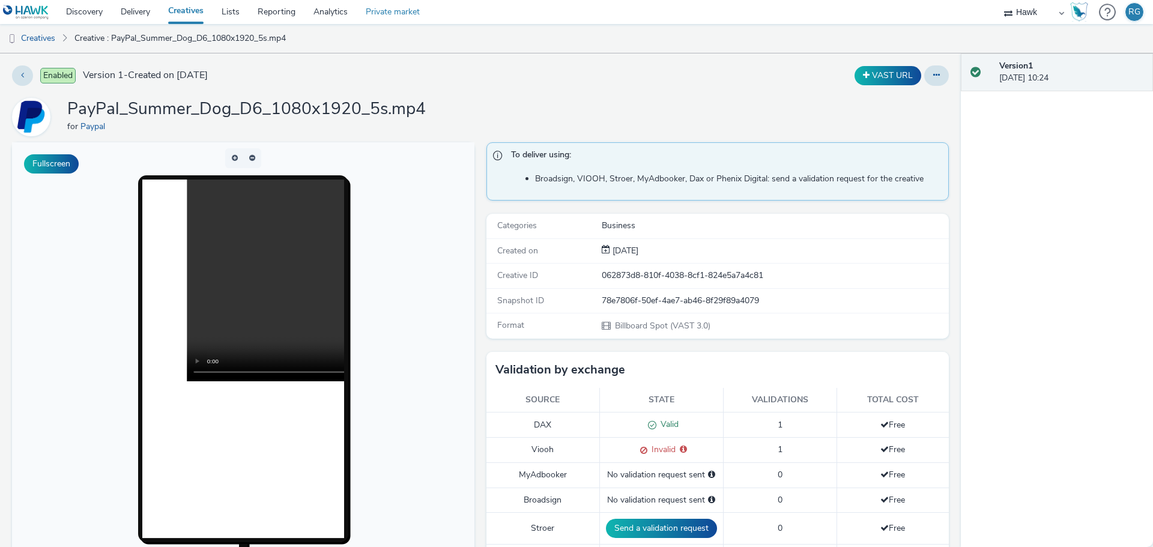 Image resolution: width=1153 pixels, height=547 pixels. What do you see at coordinates (888, 76) in the screenshot?
I see `button: VAST URL` at bounding box center [888, 76].